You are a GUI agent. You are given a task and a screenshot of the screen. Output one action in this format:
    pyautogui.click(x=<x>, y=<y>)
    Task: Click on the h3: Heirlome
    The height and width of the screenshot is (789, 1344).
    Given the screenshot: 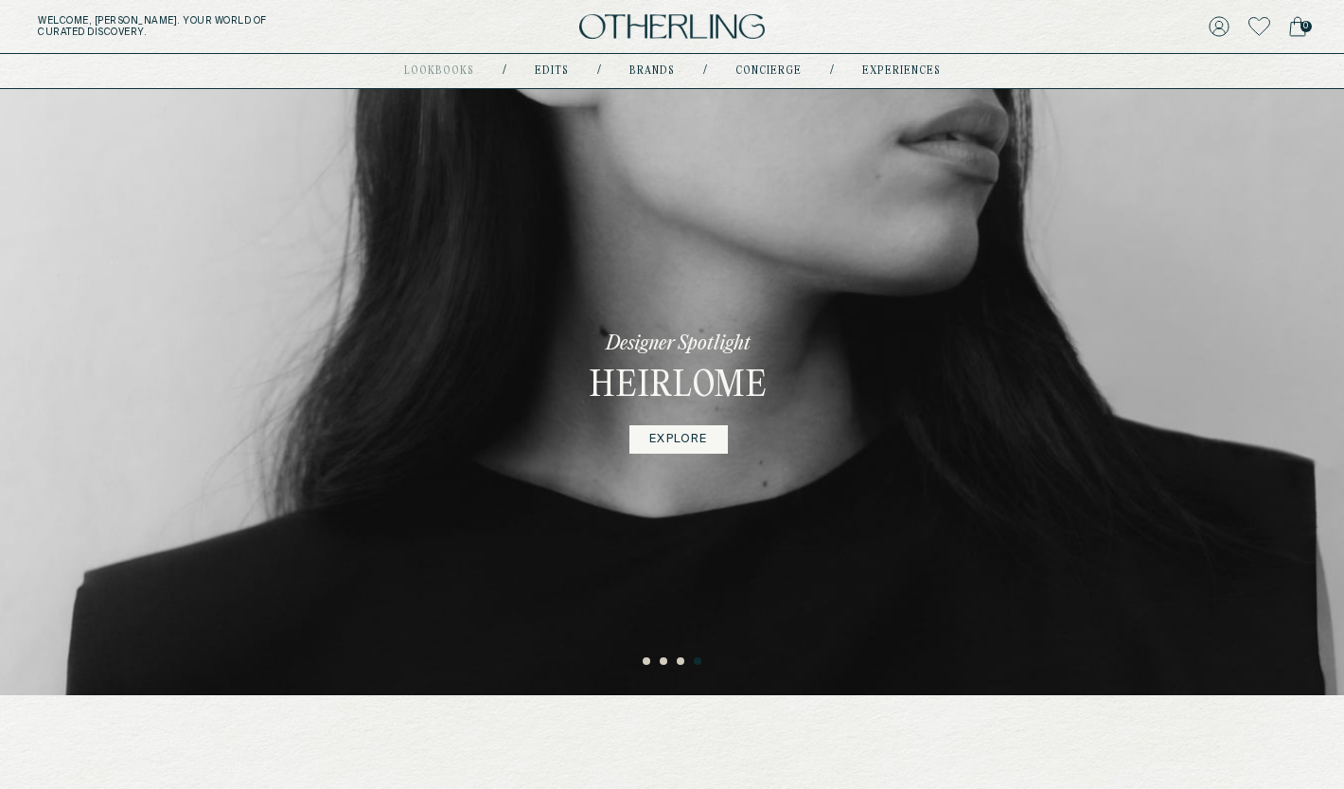 What is the action you would take?
    pyautogui.click(x=679, y=387)
    